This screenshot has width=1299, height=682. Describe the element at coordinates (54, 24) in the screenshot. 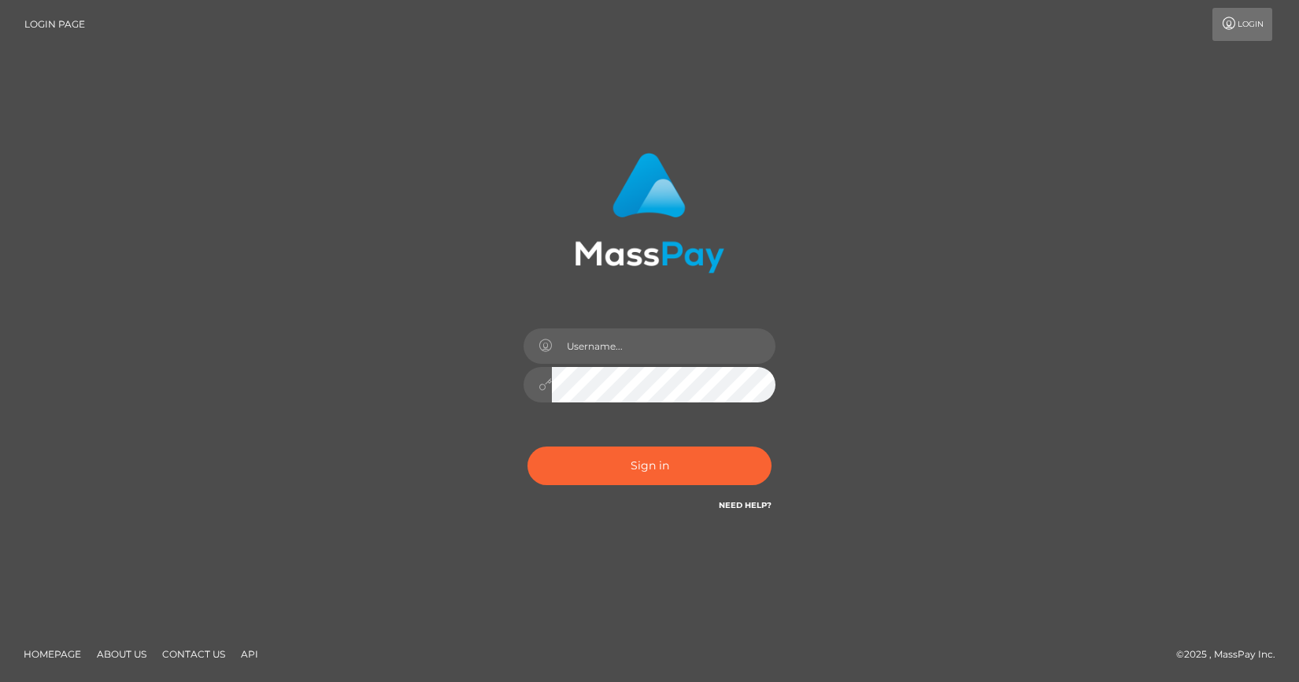

I see `a: Login Page` at that location.